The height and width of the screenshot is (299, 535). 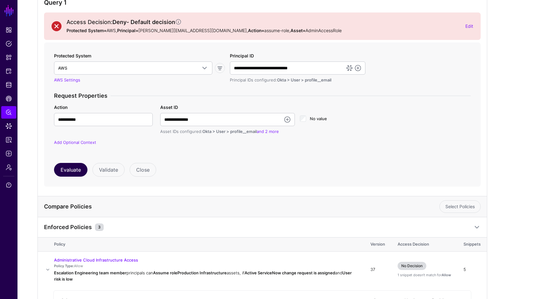 What do you see at coordinates (469, 26) in the screenshot?
I see `a: Edit` at bounding box center [469, 26].